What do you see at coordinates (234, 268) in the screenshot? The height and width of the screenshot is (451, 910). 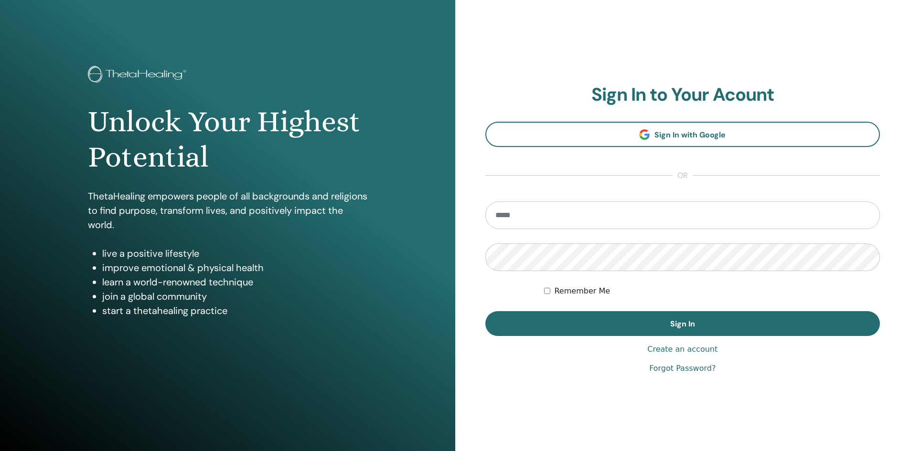 I see `li: improve emotional & physical health` at bounding box center [234, 268].